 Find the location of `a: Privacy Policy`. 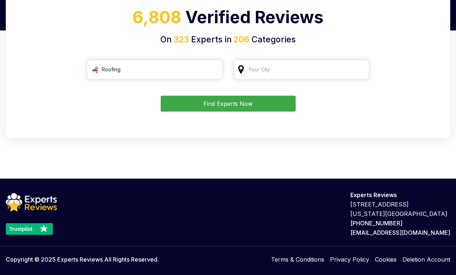

a: Privacy Policy is located at coordinates (350, 259).